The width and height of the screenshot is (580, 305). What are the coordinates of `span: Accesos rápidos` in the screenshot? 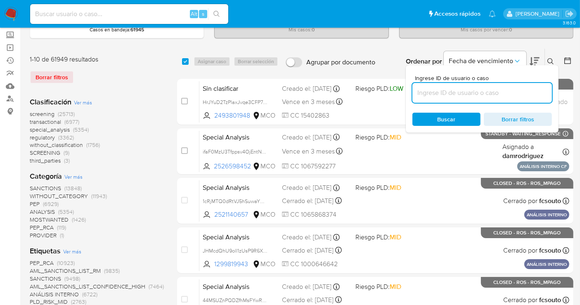 It's located at (457, 14).